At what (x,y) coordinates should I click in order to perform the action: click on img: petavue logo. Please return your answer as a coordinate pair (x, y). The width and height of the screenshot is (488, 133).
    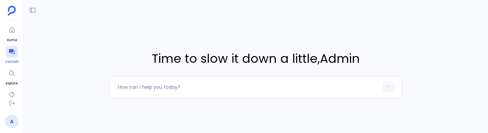
    Looking at the image, I should click on (12, 11).